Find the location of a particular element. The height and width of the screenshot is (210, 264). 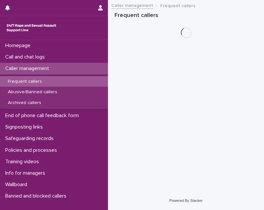

p: Training videos is located at coordinates (23, 162).